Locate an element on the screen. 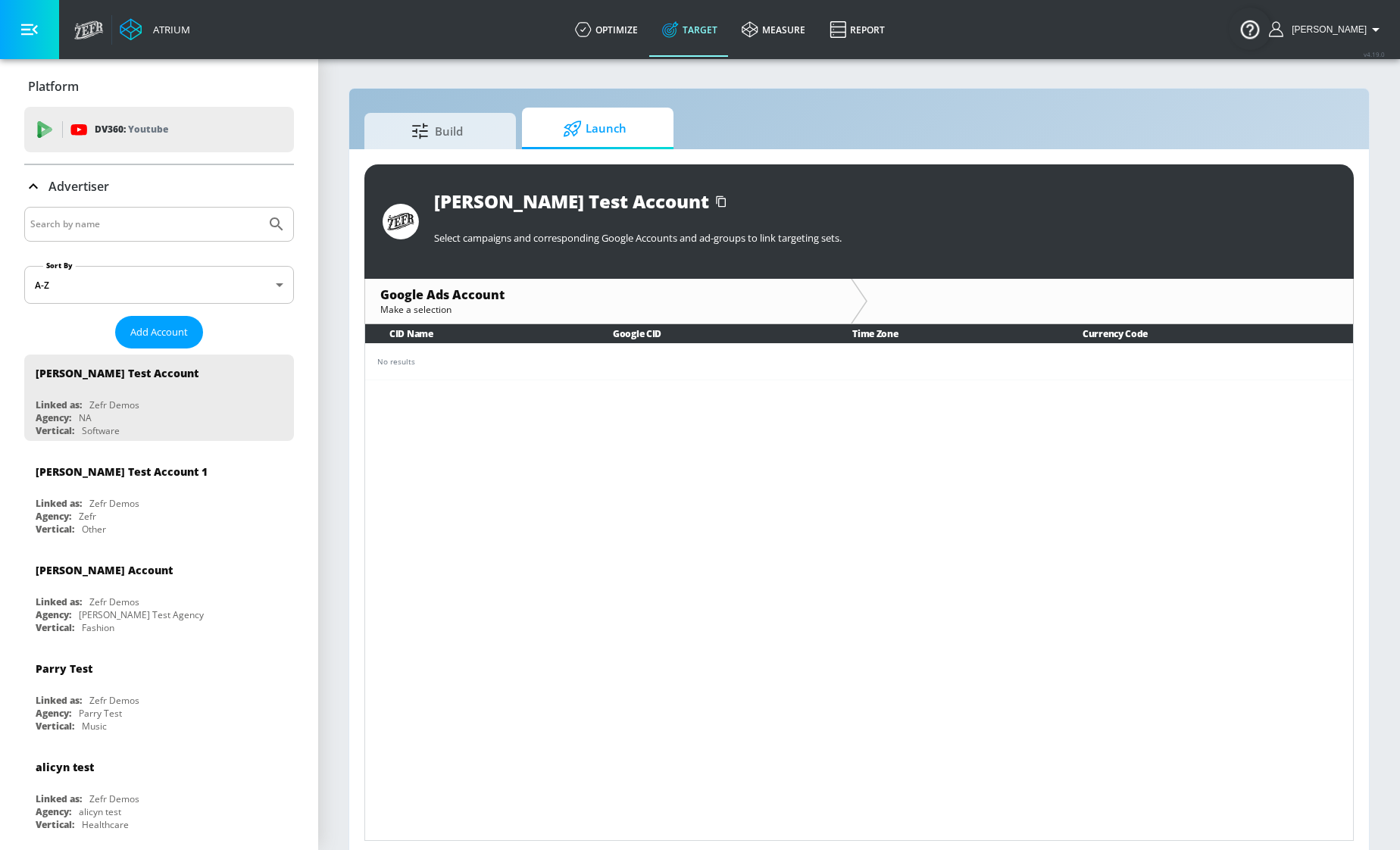 This screenshot has height=850, width=1400. p: Select campaigns and corresponding Google Accounts and ad-groups to link targeting sets. is located at coordinates (885, 238).